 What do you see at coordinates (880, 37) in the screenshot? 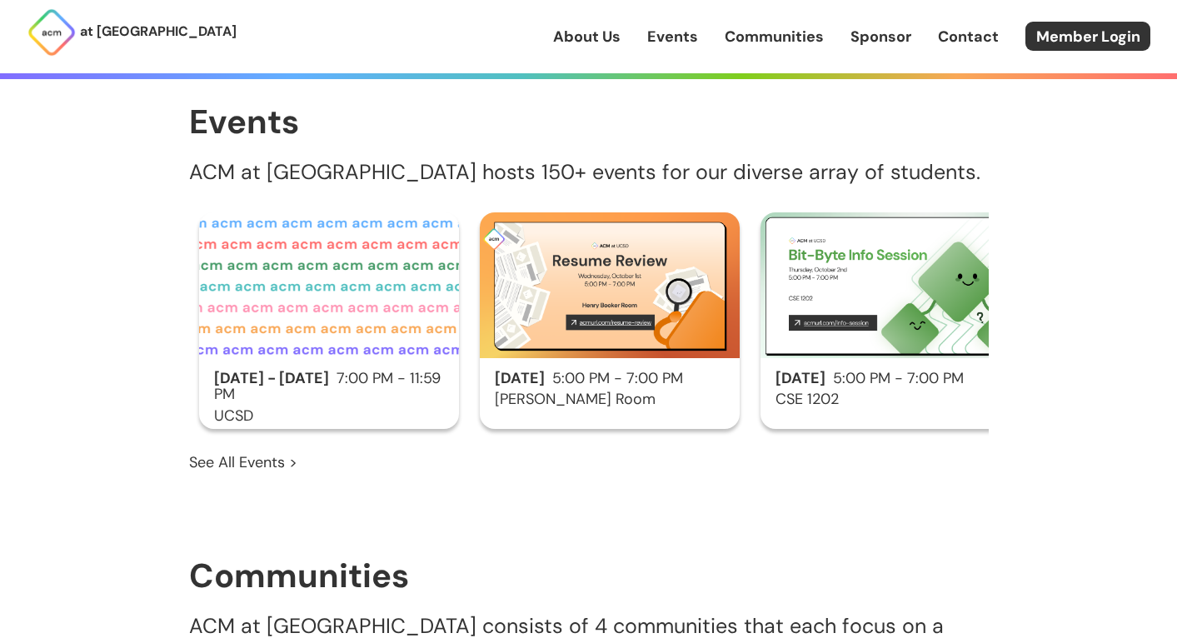
I see `a: Sponsor` at bounding box center [880, 37].